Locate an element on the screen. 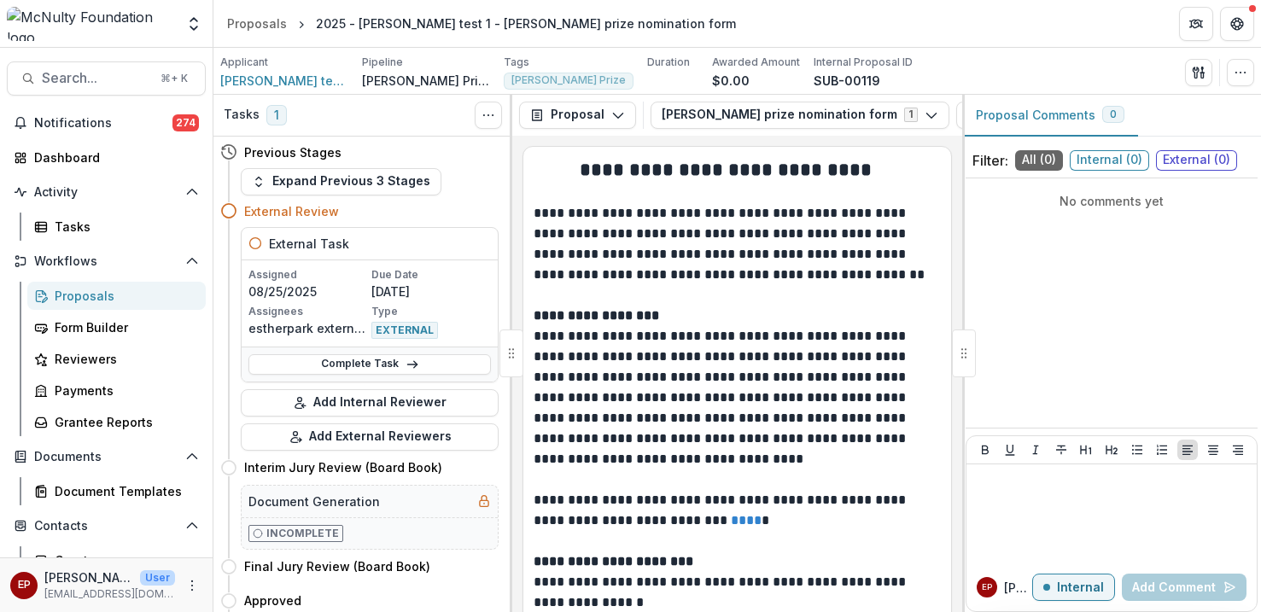 This screenshot has width=1261, height=612. a: Form Builder is located at coordinates (116, 327).